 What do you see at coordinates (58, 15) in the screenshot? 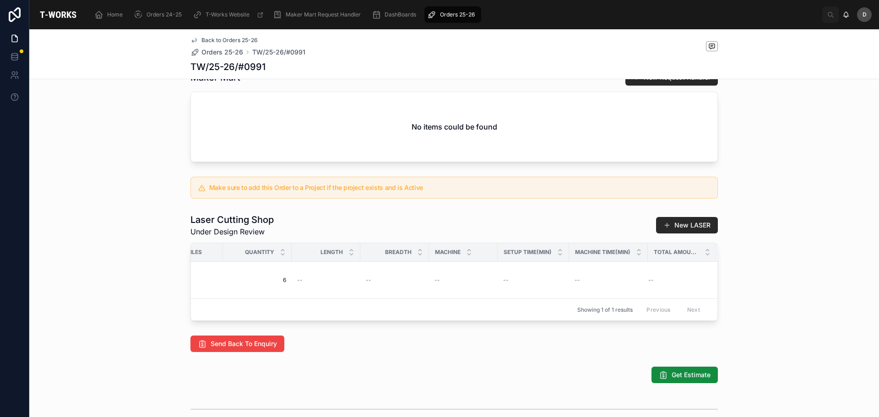
I see `img: App logo` at bounding box center [58, 15].